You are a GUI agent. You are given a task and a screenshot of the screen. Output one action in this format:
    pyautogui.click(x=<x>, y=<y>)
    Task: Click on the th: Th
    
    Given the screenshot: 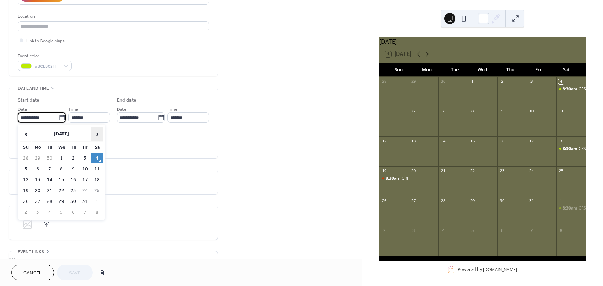 What is the action you would take?
    pyautogui.click(x=73, y=147)
    